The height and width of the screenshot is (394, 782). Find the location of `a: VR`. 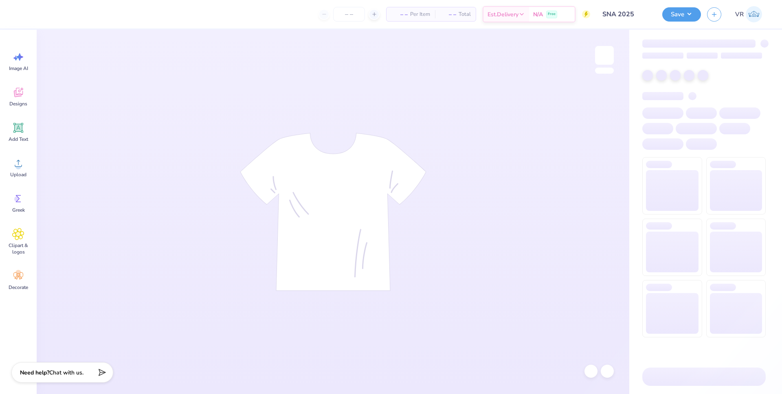

a: VR is located at coordinates (748, 14).